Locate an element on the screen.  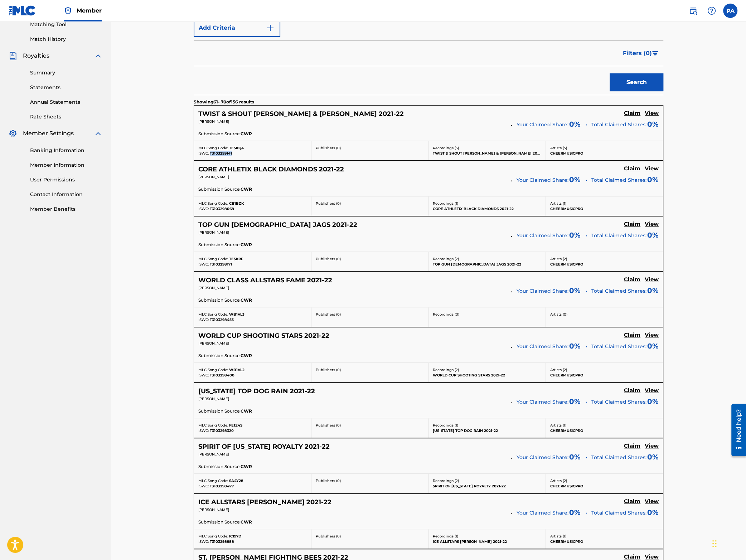
button: Add Criteria is located at coordinates (237, 28).